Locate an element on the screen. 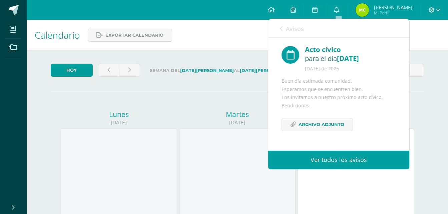 The height and width of the screenshot is (214, 448). span: Avisos is located at coordinates (295, 29).